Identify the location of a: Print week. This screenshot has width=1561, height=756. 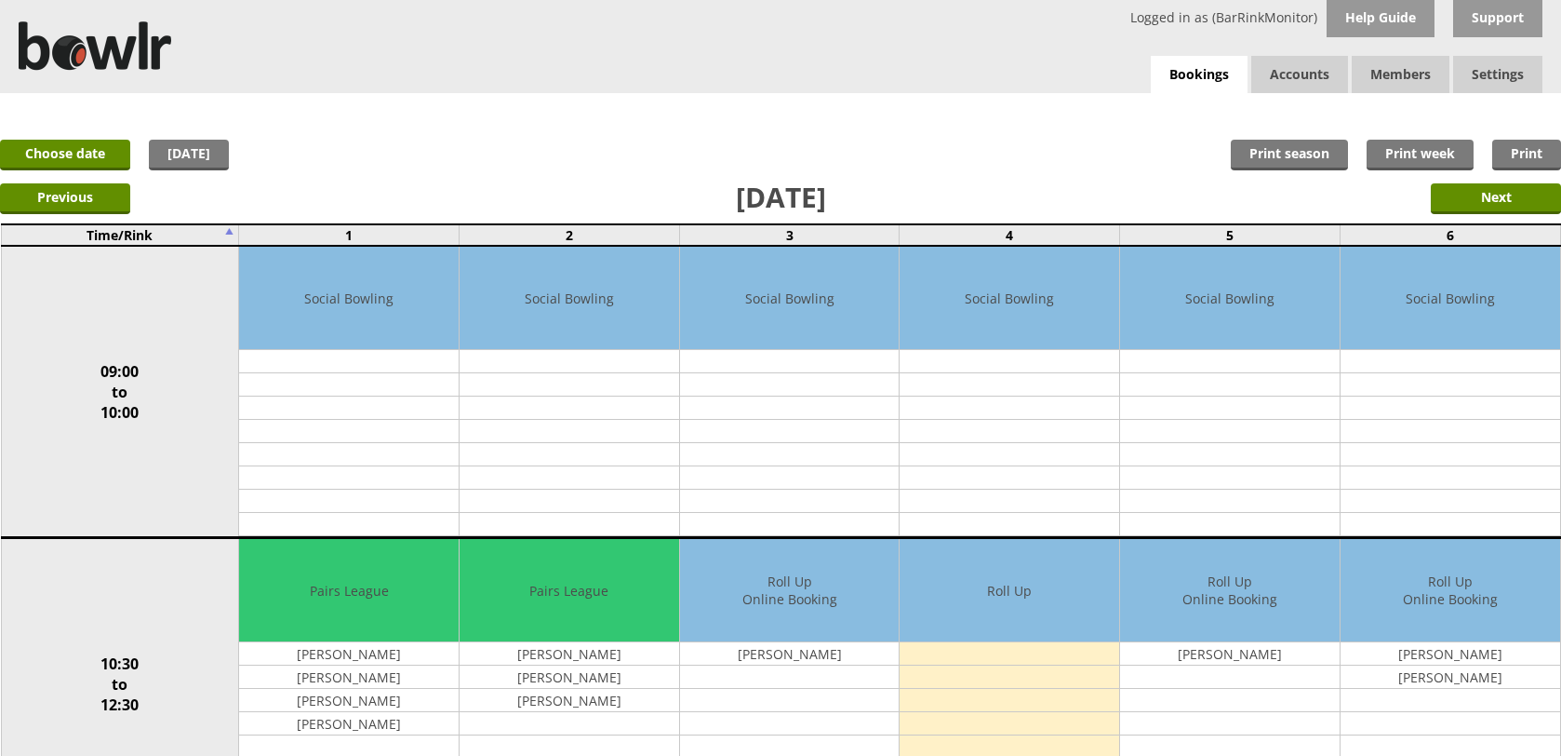
(1420, 154).